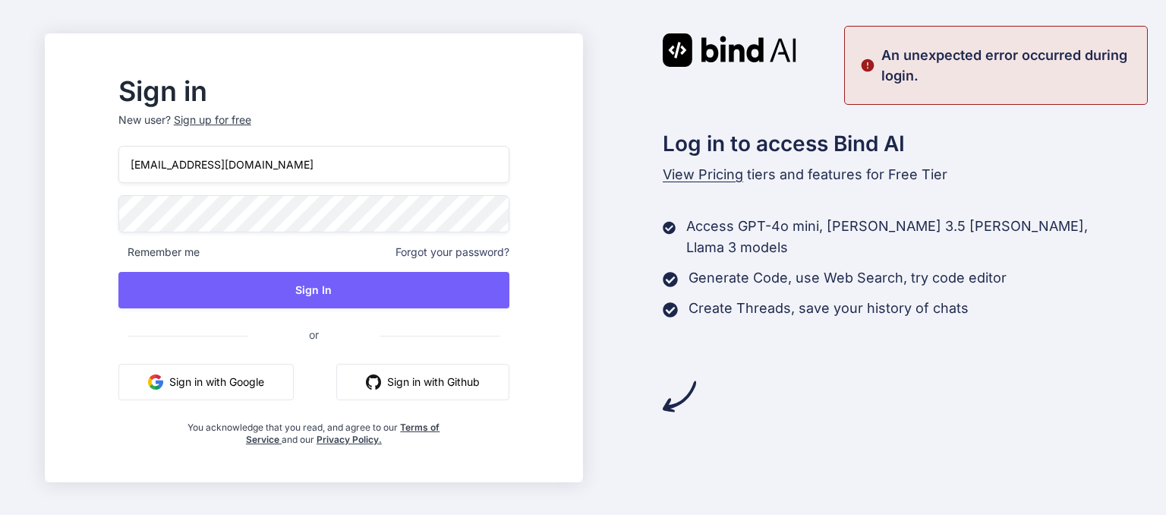 The width and height of the screenshot is (1166, 515). What do you see at coordinates (349, 439) in the screenshot?
I see `a: Privacy Policy.` at bounding box center [349, 439].